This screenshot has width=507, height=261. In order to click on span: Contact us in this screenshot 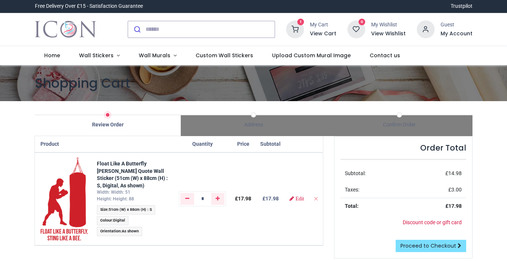, I will do `click(385, 55)`.